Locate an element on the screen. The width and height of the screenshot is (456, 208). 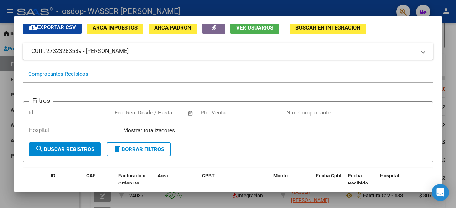
span: ARCA Impuestos is located at coordinates (115, 28).